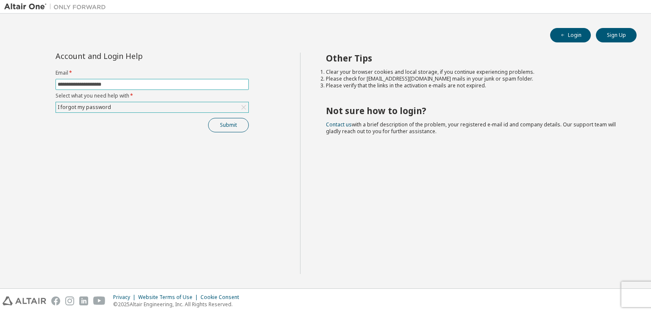 The width and height of the screenshot is (651, 313). Describe the element at coordinates (474, 111) in the screenshot. I see `h2: Not sure how to login?` at that location.